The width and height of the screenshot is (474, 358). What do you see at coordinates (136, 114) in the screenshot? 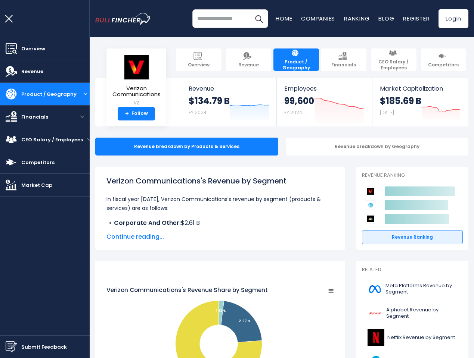
I see `a: +Follow` at bounding box center [136, 114].